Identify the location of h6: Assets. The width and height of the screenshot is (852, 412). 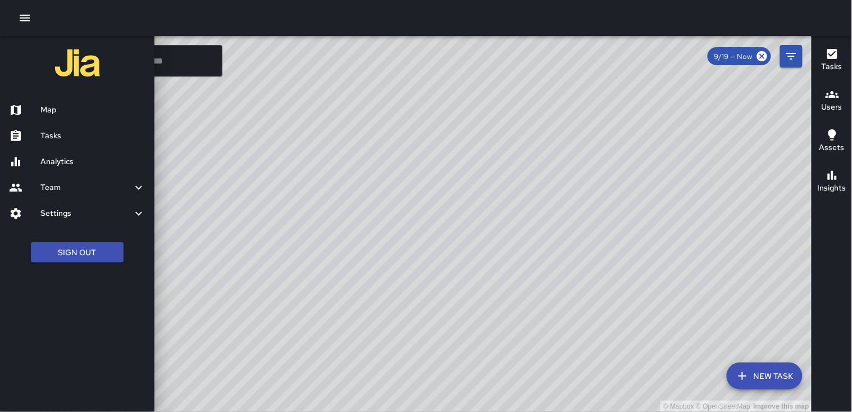
(831, 148).